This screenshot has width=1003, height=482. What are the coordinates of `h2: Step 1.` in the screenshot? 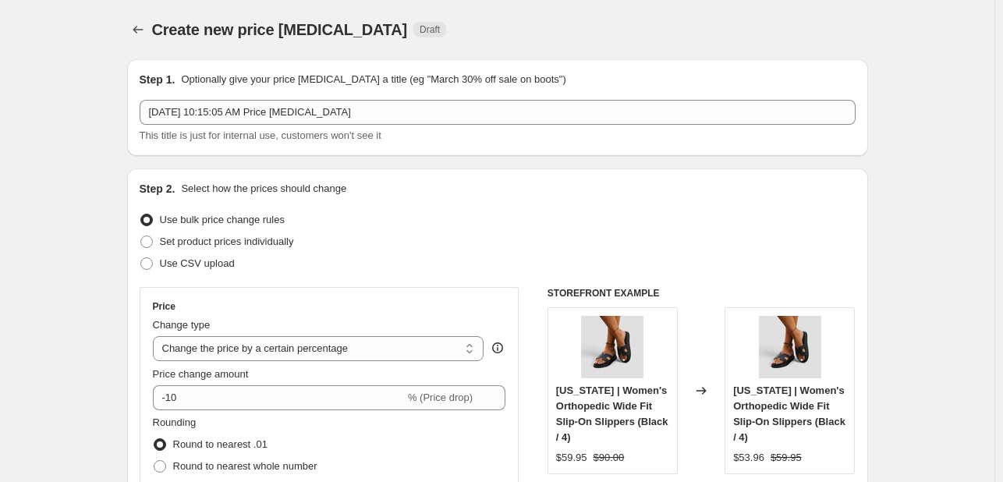 It's located at (158, 80).